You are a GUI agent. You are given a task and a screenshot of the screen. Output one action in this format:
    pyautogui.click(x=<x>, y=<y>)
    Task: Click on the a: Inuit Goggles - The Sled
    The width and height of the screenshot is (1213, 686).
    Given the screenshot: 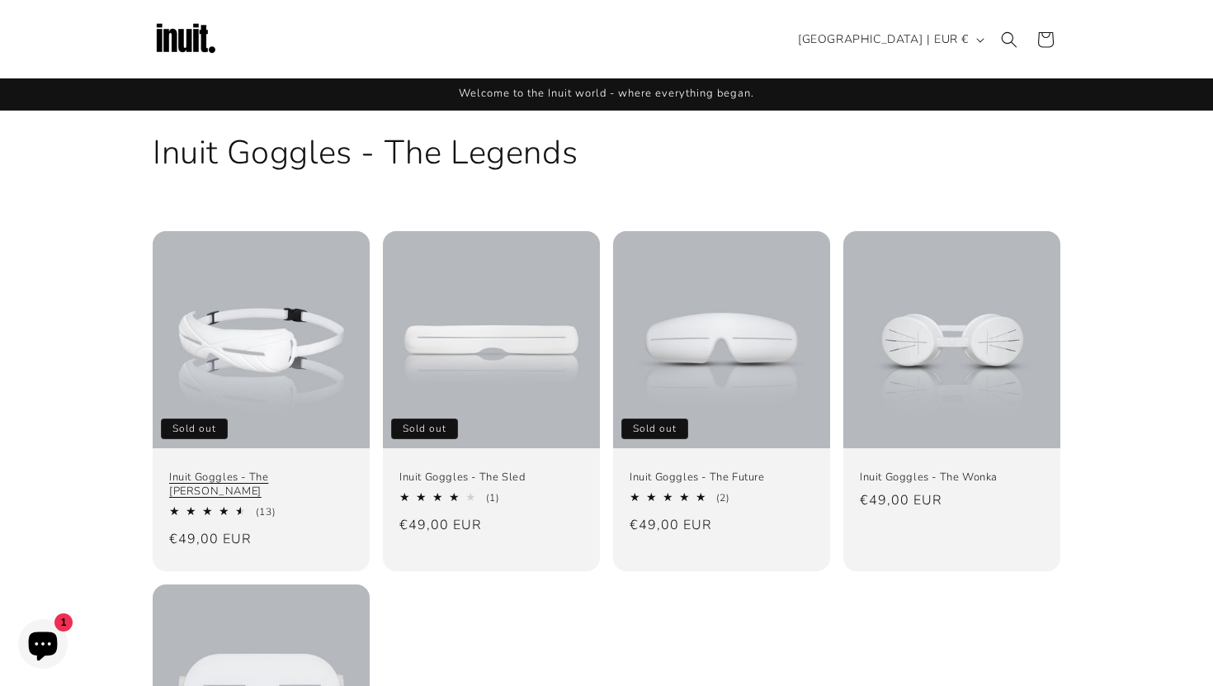 What is the action you would take?
    pyautogui.click(x=491, y=477)
    